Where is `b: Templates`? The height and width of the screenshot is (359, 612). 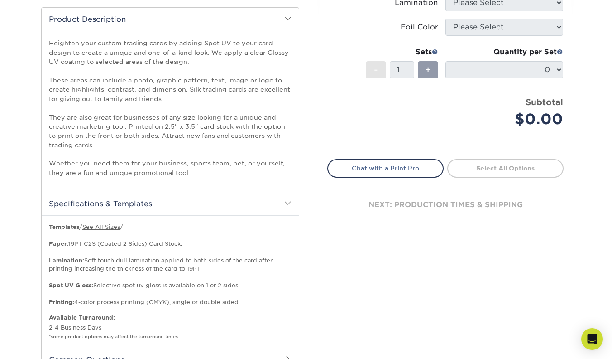
b: Templates is located at coordinates (64, 226).